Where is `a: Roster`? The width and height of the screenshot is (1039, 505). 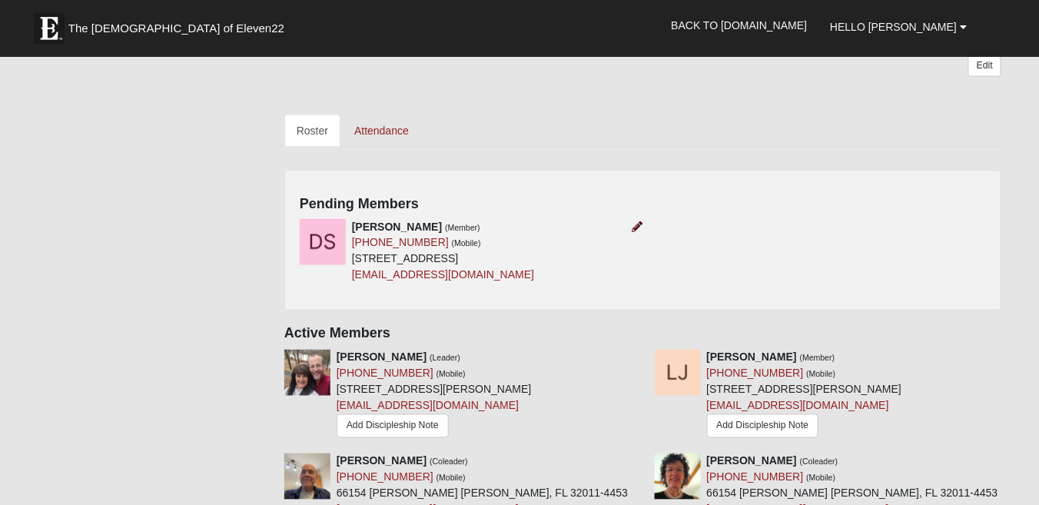 a: Roster is located at coordinates (312, 131).